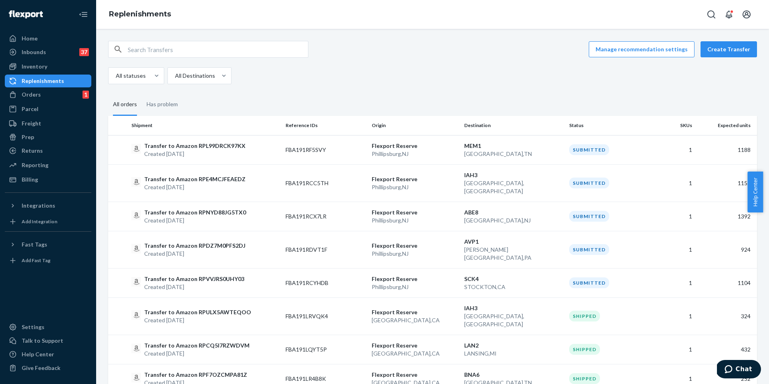 The width and height of the screenshot is (769, 384). I want to click on button: Open notifications, so click(729, 14).